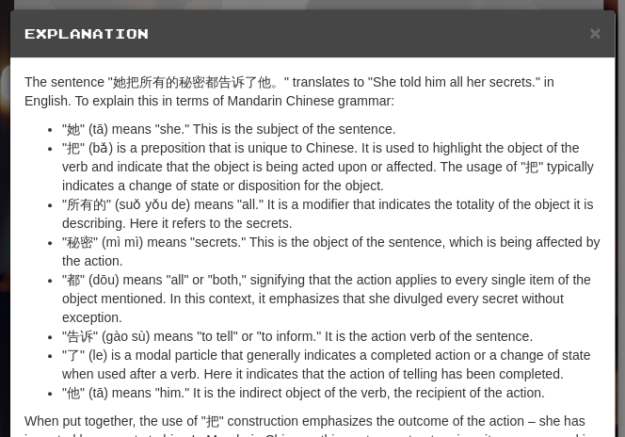  I want to click on li: "所有的" (suǒ yǒu de) means "all." It is a modifier that indicates the totality of the object it is ..., so click(331, 214).